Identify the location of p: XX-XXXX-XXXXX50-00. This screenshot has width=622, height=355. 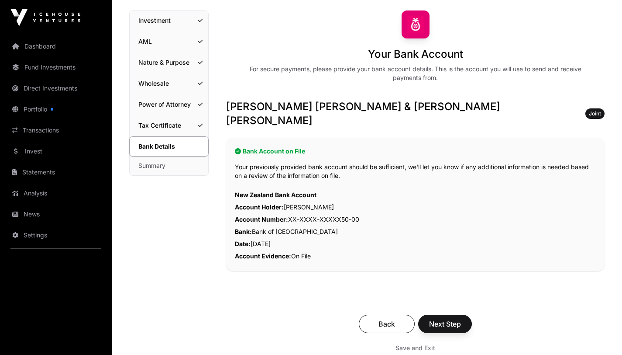
(415, 219).